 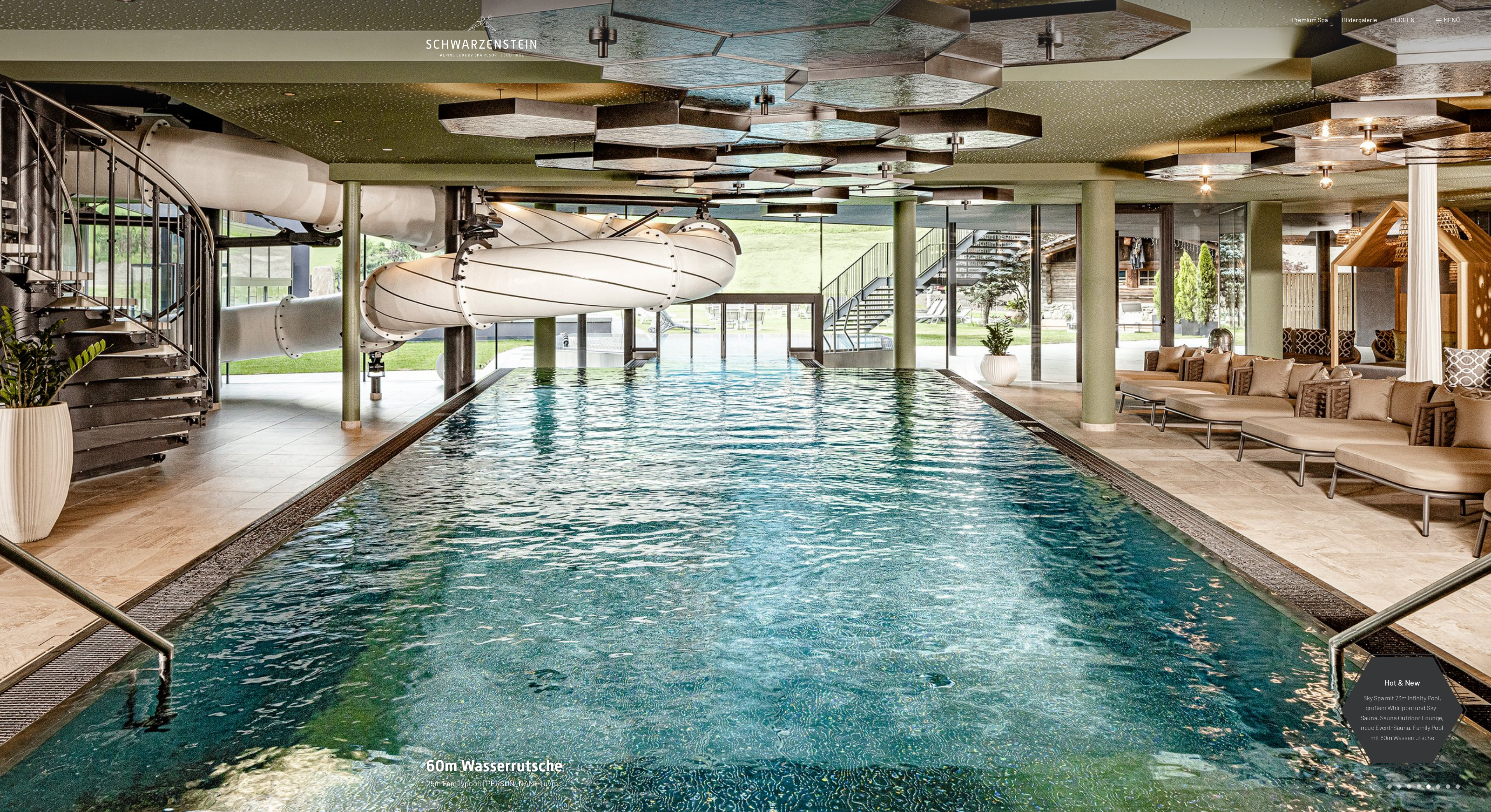 I want to click on div: Carousel Page 2, so click(x=1399, y=786).